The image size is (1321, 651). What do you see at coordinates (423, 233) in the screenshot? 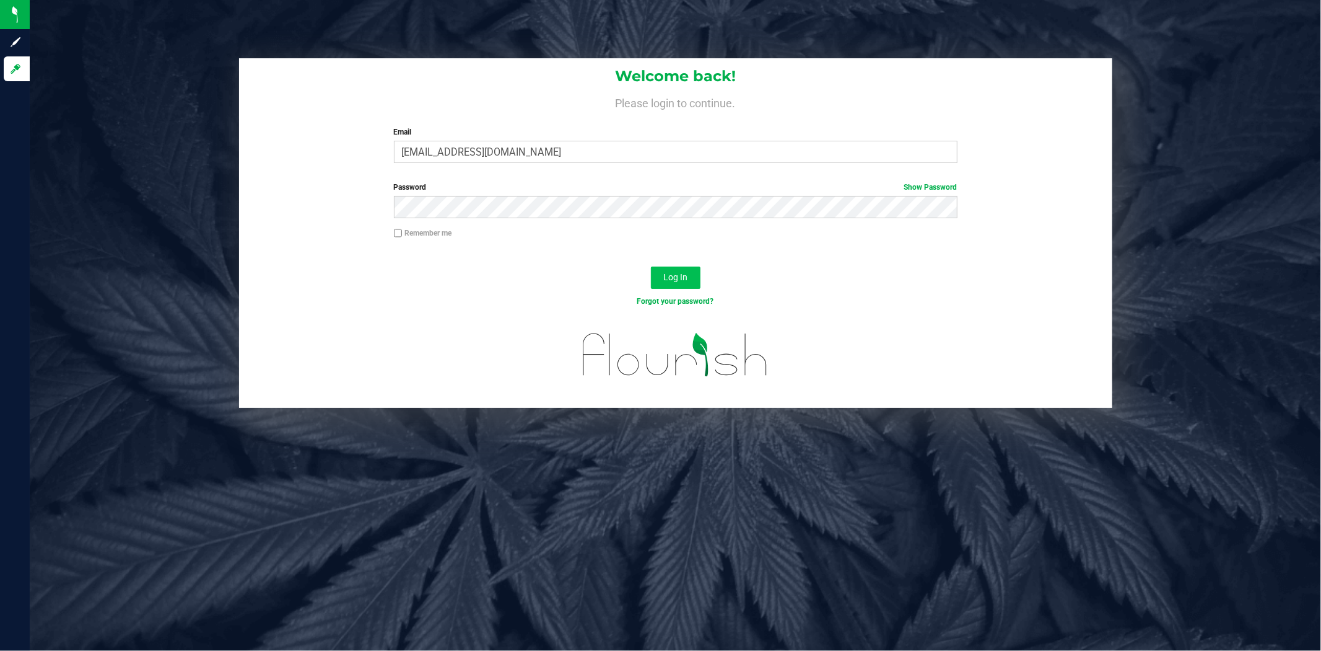
I see `label: Remember me` at bounding box center [423, 233].